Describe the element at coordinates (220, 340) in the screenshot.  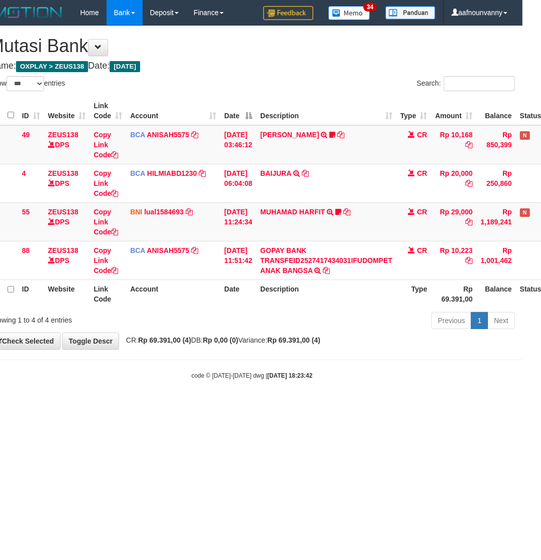
I see `strong: Rp 0,00 (0)` at that location.